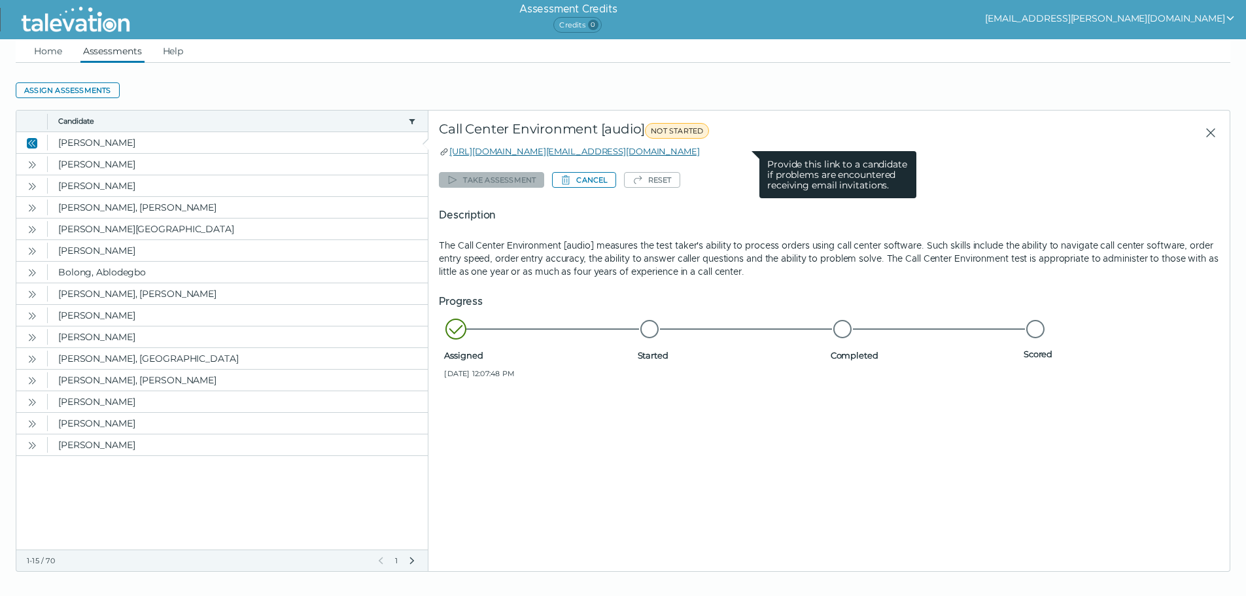 The height and width of the screenshot is (596, 1246). Describe the element at coordinates (396, 560) in the screenshot. I see `span: 1` at that location.